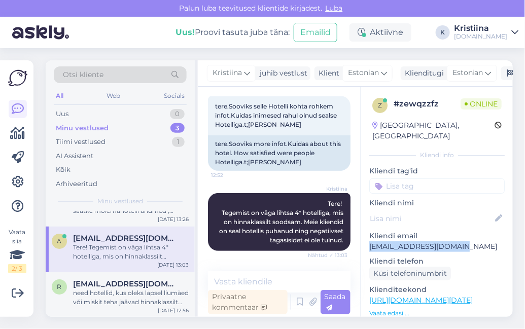 The width and height of the screenshot is (525, 329). What do you see at coordinates (185, 32) in the screenshot?
I see `b: Uus!` at bounding box center [185, 32].